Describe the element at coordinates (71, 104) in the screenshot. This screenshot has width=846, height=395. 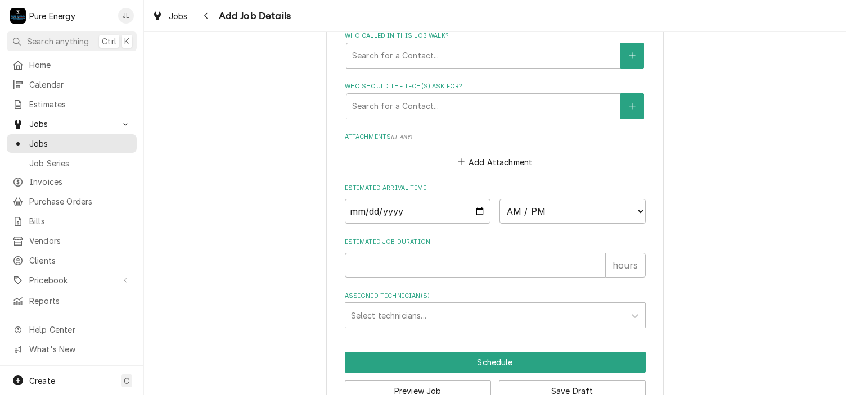
I see `a: Estimates` at that location.